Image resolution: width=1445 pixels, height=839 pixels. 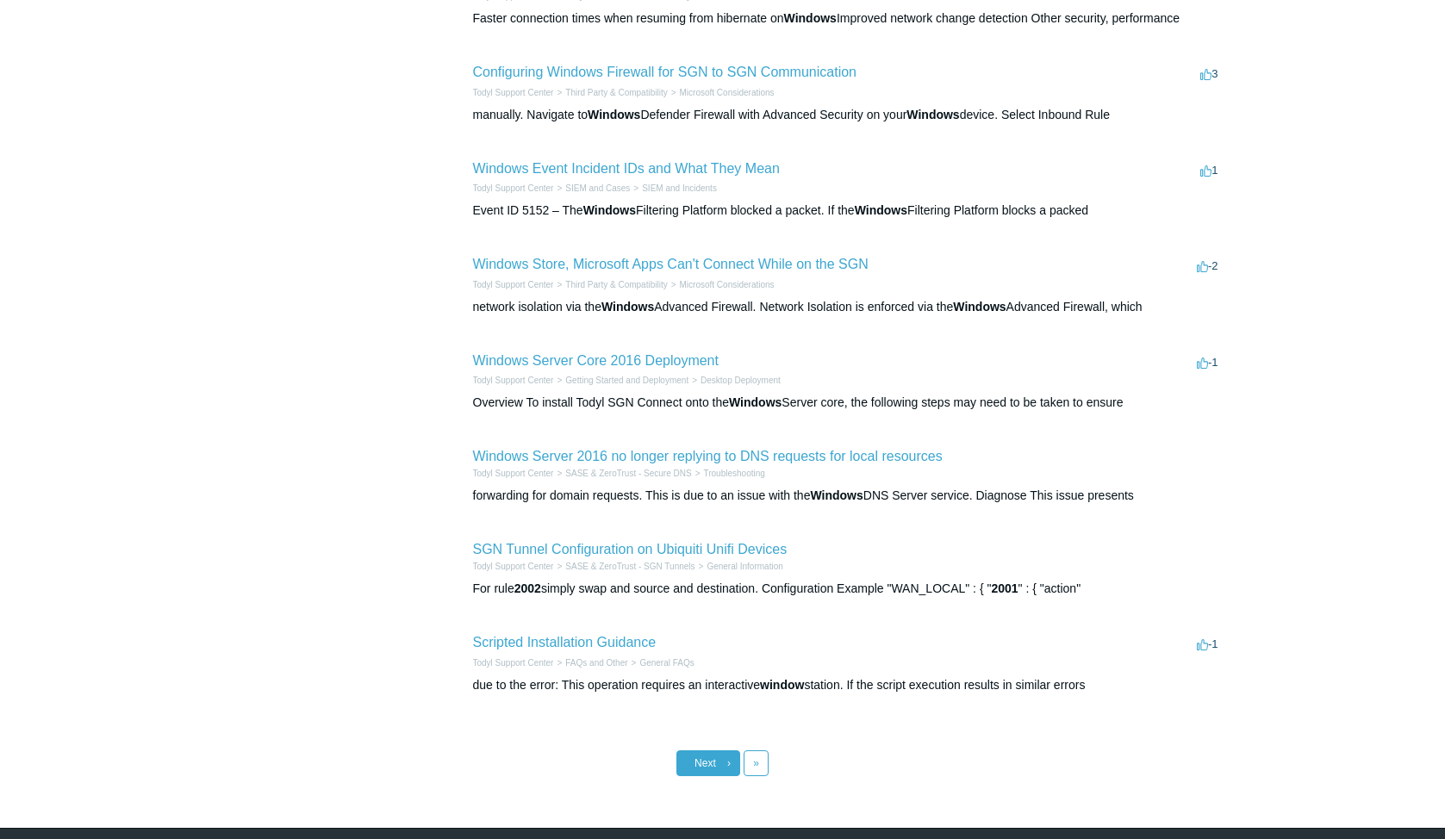 What do you see at coordinates (620, 380) in the screenshot?
I see `li: Getting Started and Deployment` at bounding box center [620, 380].